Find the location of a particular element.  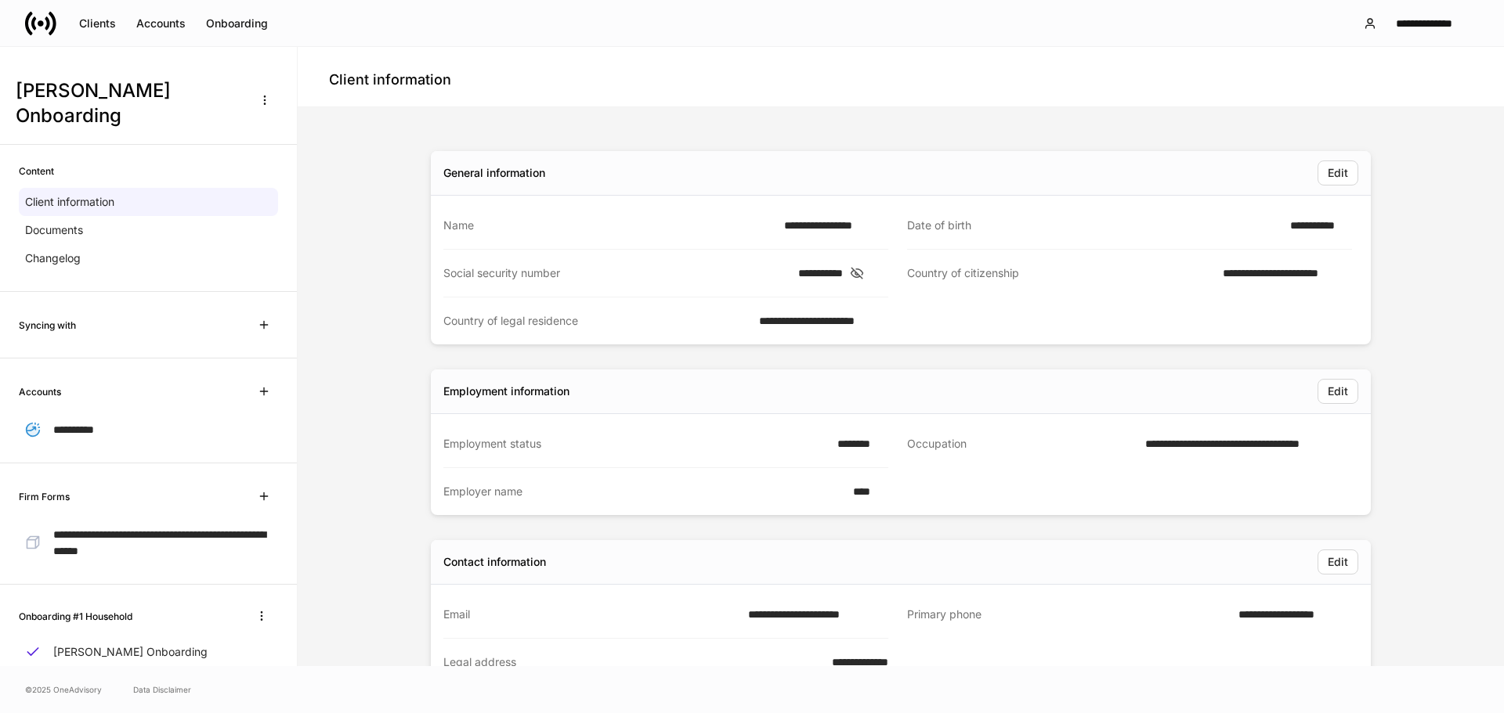

p: Documents is located at coordinates (54, 230).